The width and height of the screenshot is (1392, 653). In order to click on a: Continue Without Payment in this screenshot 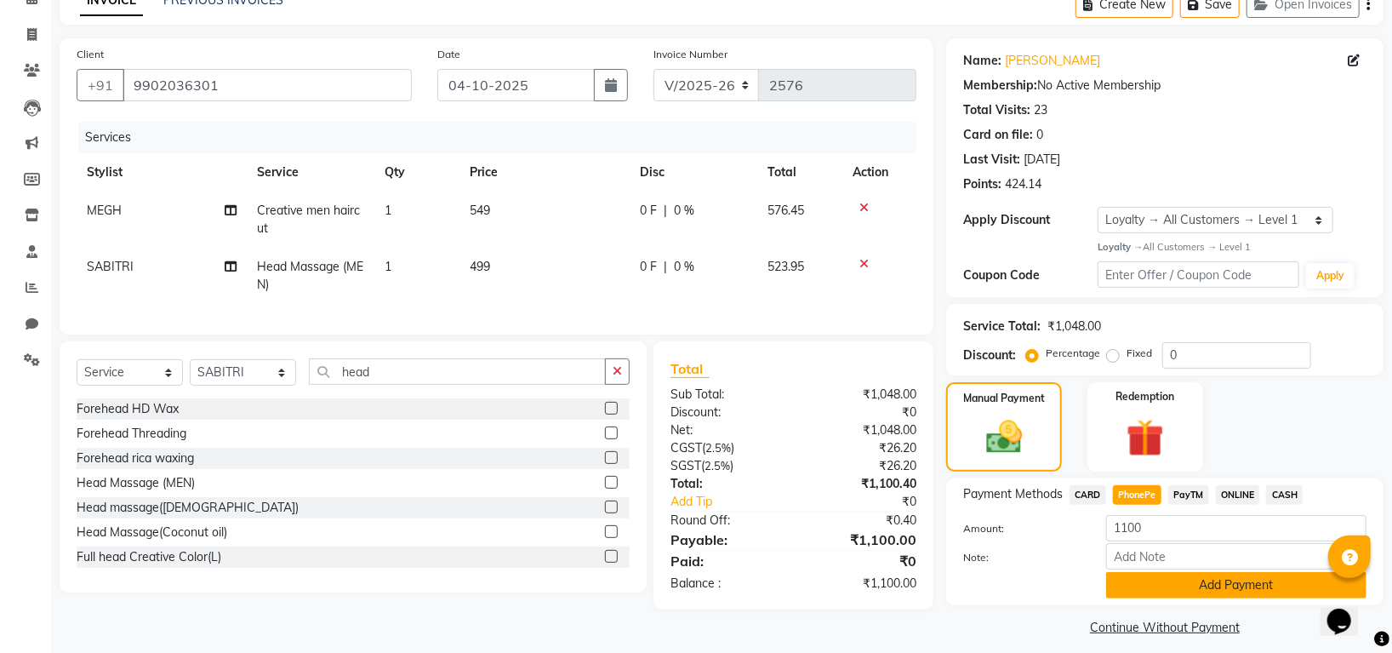, I will do `click(1165, 627)`.